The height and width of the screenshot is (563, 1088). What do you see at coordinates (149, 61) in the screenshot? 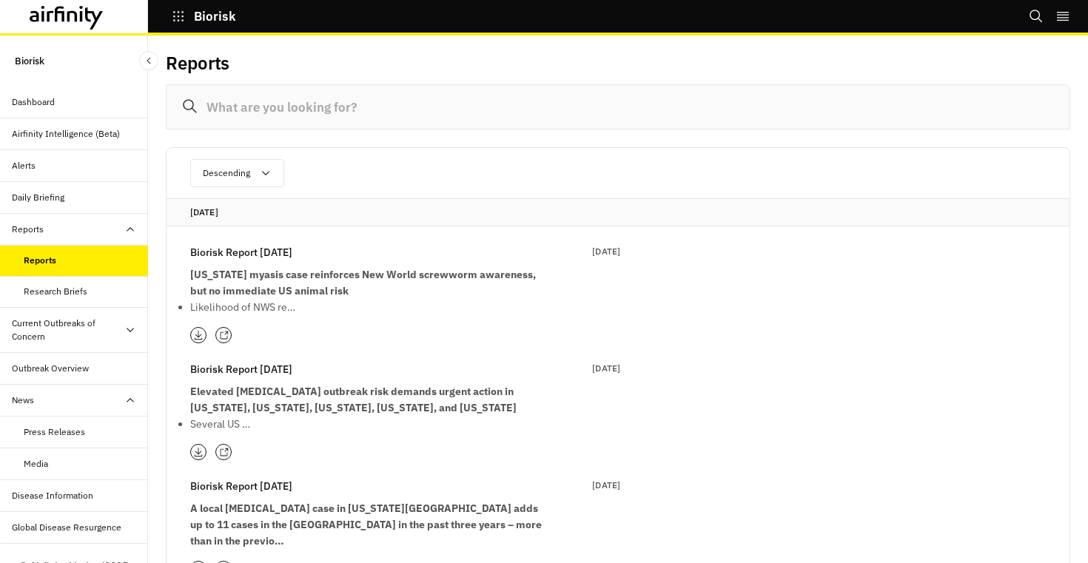
I see `button: Close Sidebar` at bounding box center [149, 61].